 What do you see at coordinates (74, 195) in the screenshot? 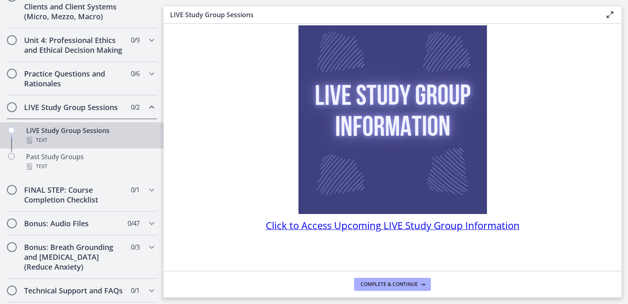
I see `h2: FINAL STEP: Course Completion Checklist` at bounding box center [74, 195].